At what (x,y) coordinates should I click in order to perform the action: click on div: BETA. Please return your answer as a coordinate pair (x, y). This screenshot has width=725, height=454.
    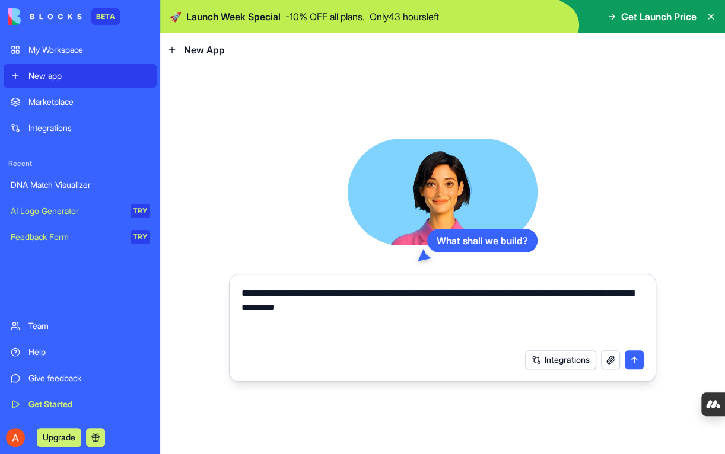
    Looking at the image, I should click on (106, 17).